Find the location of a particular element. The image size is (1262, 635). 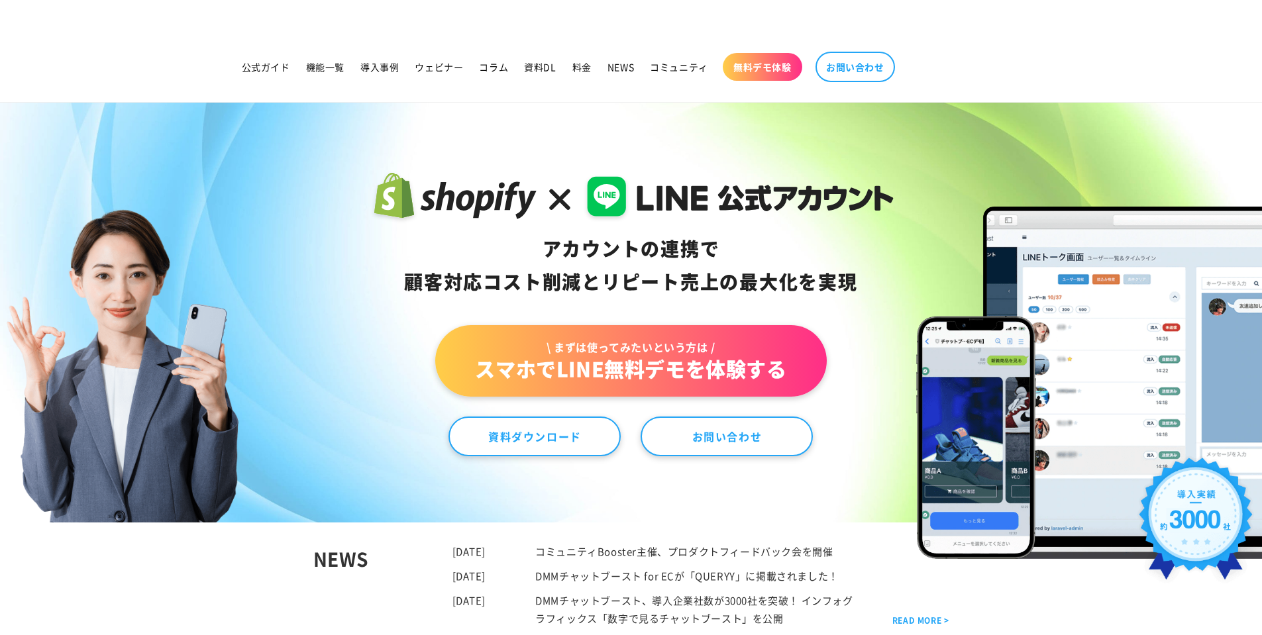

span: 無料デモ体験 is located at coordinates (762, 67).